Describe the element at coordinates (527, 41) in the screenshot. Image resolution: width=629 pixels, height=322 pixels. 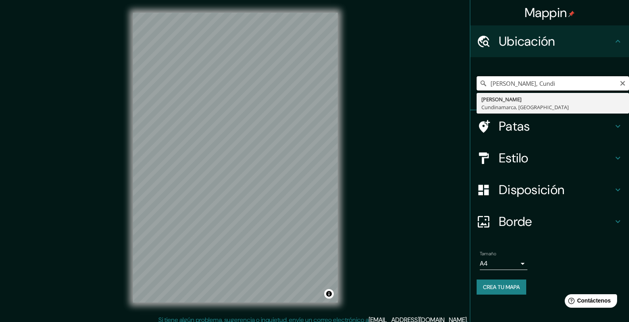
I see `font: Ubicación` at that location.